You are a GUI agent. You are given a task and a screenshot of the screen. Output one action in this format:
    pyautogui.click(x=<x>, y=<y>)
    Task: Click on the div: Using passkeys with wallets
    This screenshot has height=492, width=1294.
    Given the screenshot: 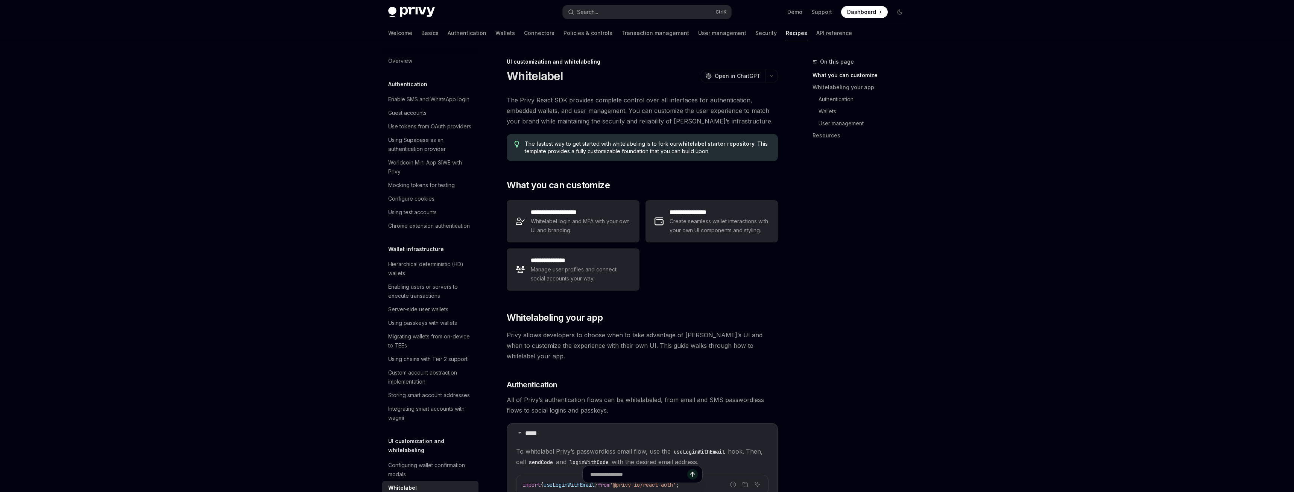 What is the action you would take?
    pyautogui.click(x=422, y=323)
    